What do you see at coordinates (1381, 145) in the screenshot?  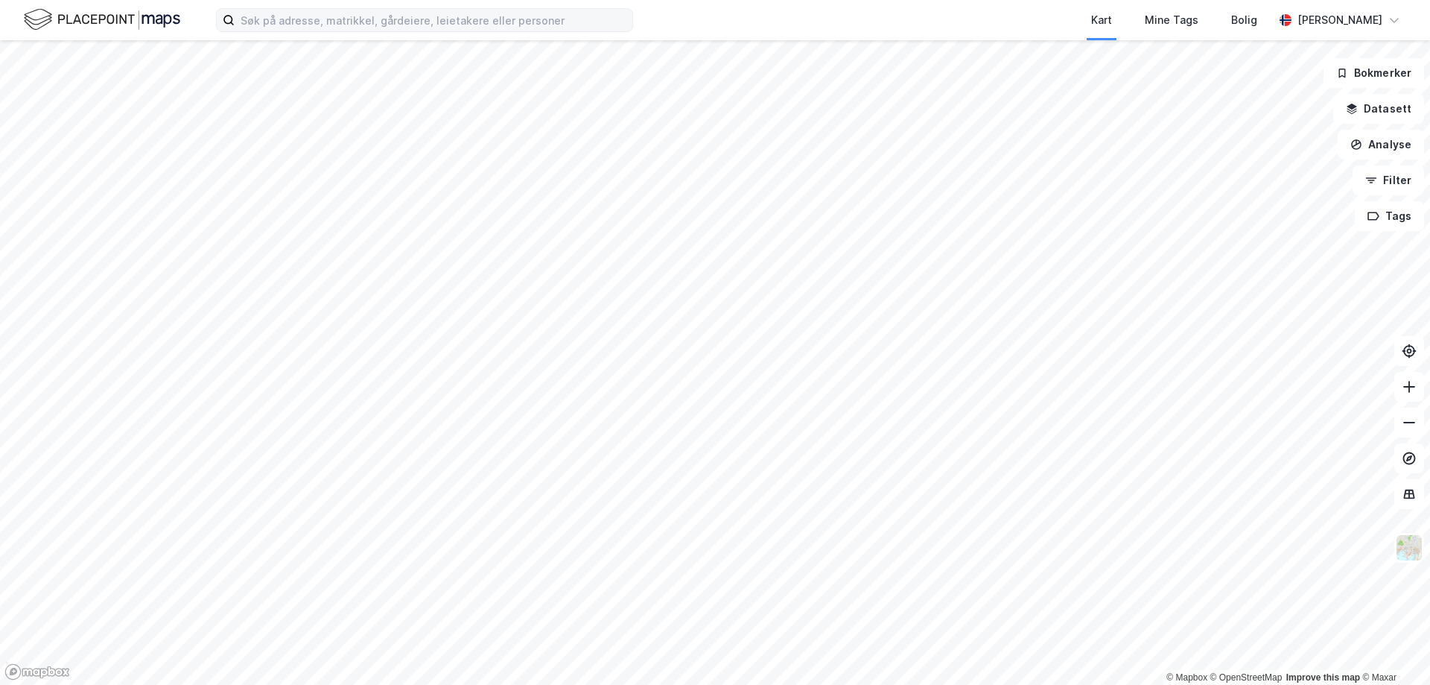 I see `button: Analyse` at bounding box center [1381, 145].